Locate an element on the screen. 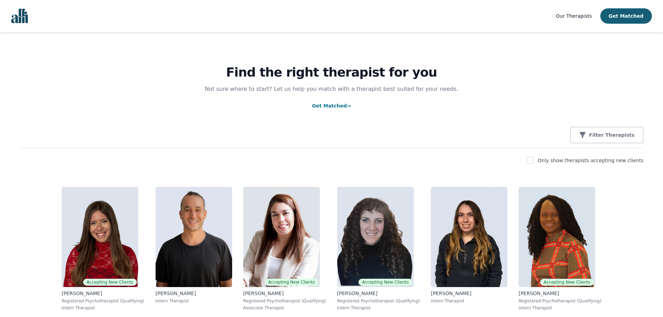 This screenshot has height=317, width=663. img: Grace_Nyamweya is located at coordinates (557, 237).